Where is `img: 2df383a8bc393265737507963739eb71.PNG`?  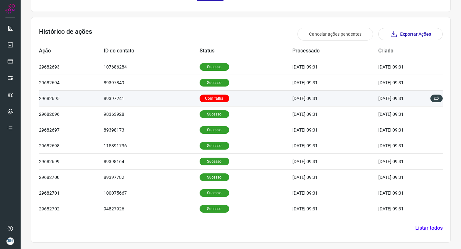
img: 2df383a8bc393265737507963739eb71.PNG is located at coordinates (10, 241).